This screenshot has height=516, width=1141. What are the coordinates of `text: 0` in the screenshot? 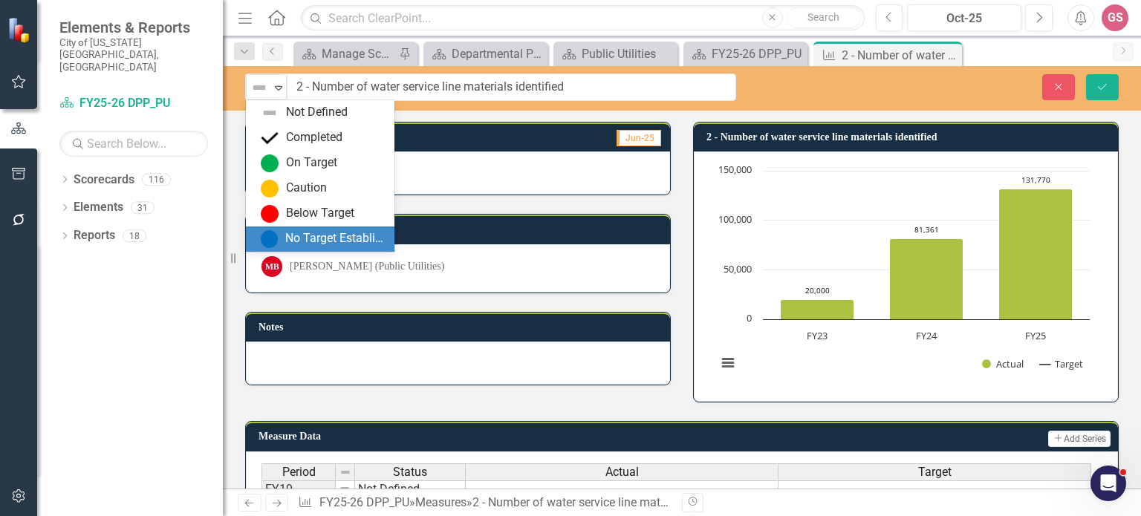 It's located at (748, 318).